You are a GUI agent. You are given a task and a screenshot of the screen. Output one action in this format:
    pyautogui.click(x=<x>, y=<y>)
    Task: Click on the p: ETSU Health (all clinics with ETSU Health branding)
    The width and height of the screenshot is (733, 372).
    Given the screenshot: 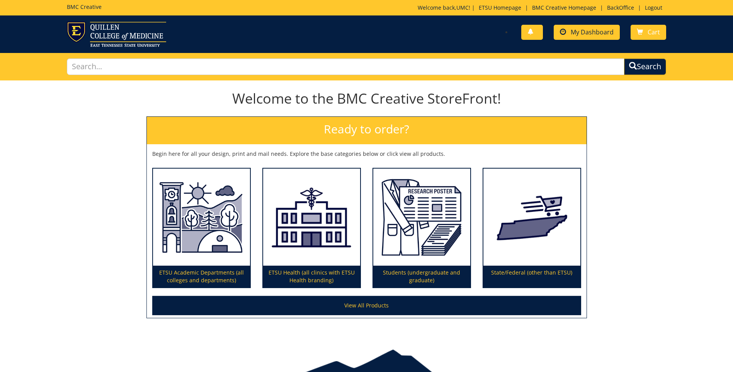 What is the action you would take?
    pyautogui.click(x=312, y=276)
    